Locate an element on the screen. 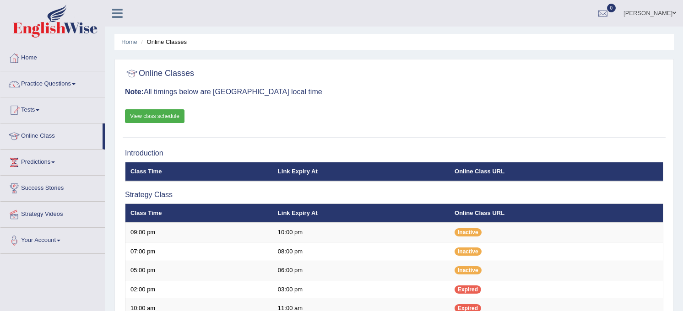  td: 03:00 pm is located at coordinates (361, 290).